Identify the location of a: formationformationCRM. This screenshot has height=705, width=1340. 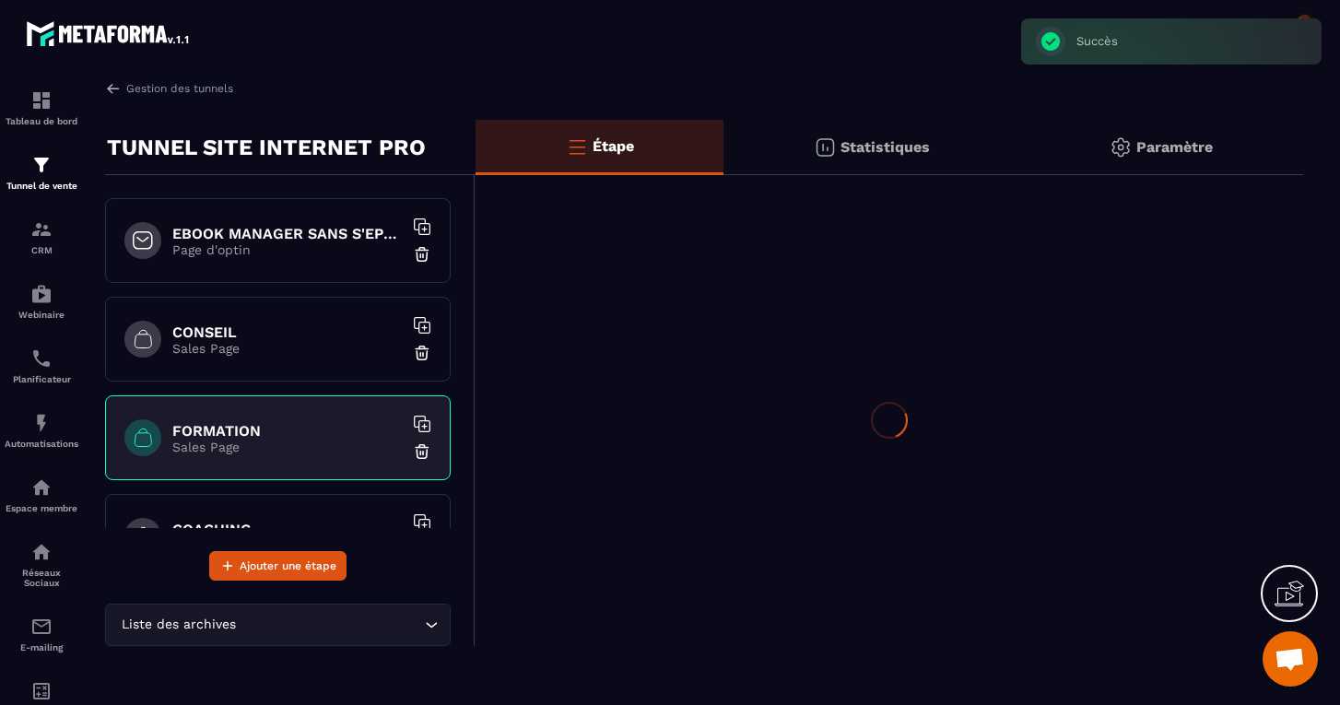
(41, 237).